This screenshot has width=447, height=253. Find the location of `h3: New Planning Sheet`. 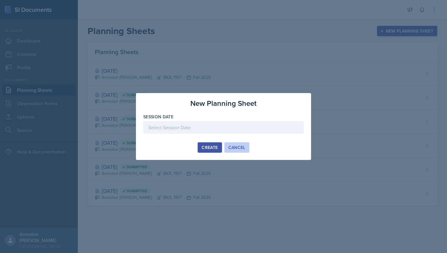

h3: New Planning Sheet is located at coordinates (223, 103).